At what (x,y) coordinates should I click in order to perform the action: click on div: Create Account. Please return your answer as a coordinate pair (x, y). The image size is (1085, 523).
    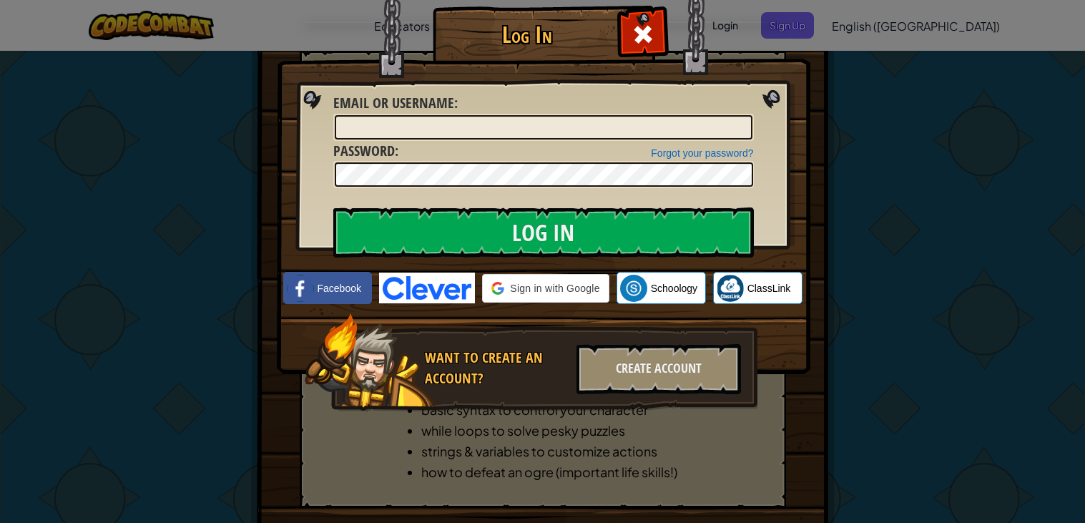
    Looking at the image, I should click on (659, 369).